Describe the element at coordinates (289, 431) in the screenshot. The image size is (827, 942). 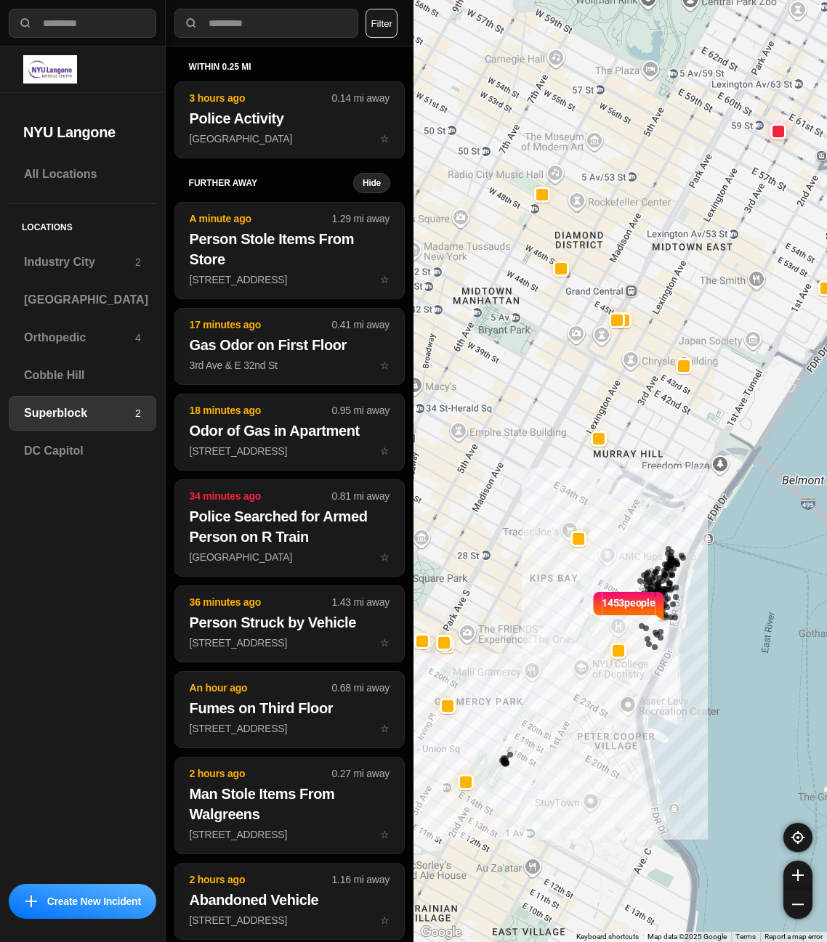
I see `h2: Odor of Gas in Apartment` at that location.